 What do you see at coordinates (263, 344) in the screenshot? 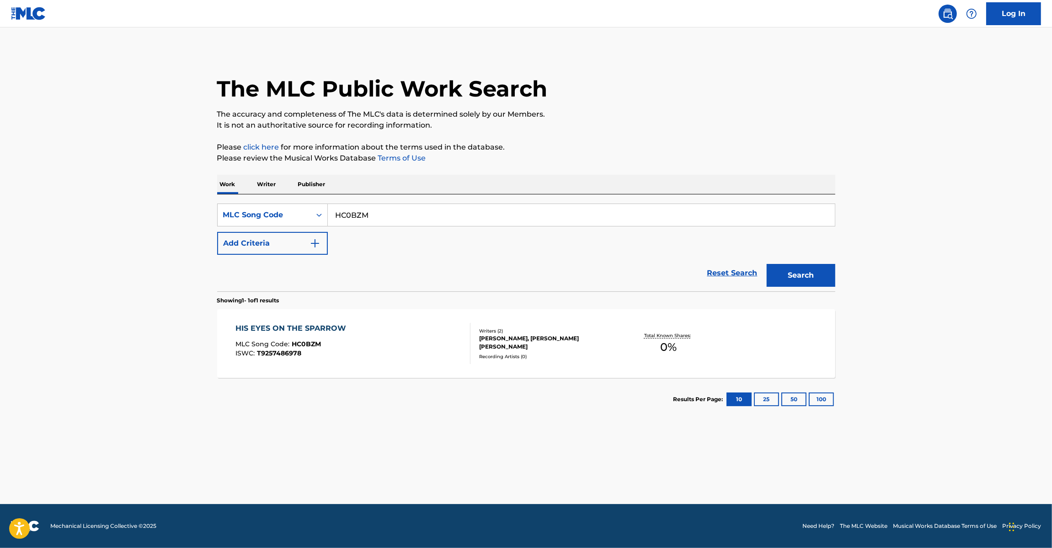
I see `span: MLC Song Code :` at bounding box center [263, 344].